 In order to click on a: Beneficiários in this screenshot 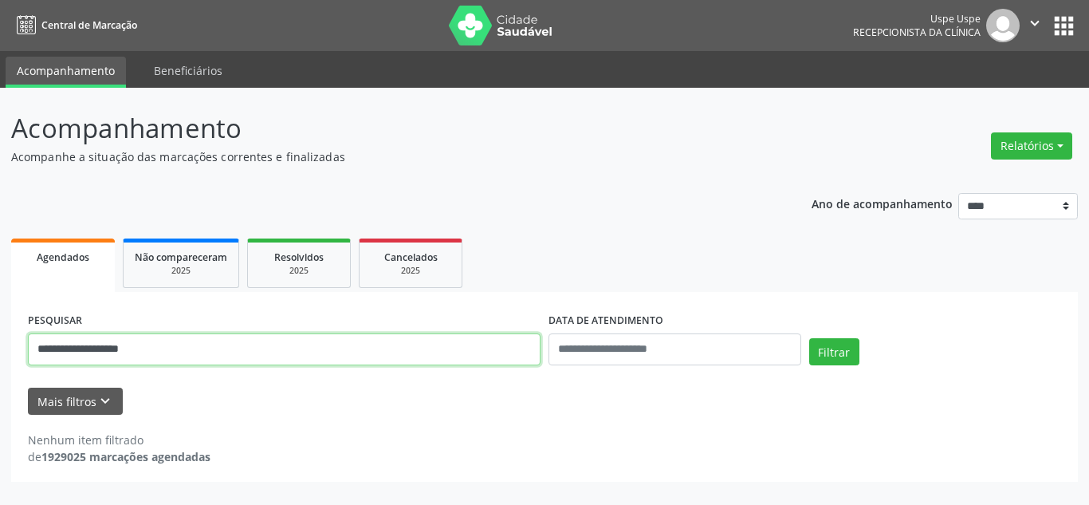, I will do `click(188, 70)`.